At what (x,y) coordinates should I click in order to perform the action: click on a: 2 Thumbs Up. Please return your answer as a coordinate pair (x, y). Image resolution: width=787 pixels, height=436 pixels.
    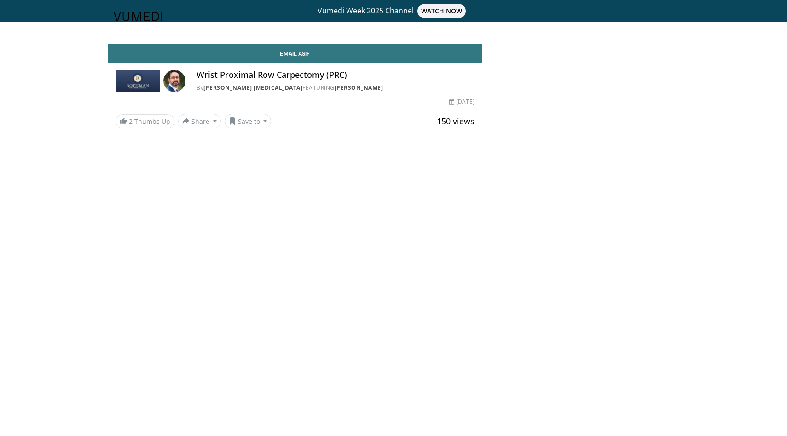
    Looking at the image, I should click on (145, 121).